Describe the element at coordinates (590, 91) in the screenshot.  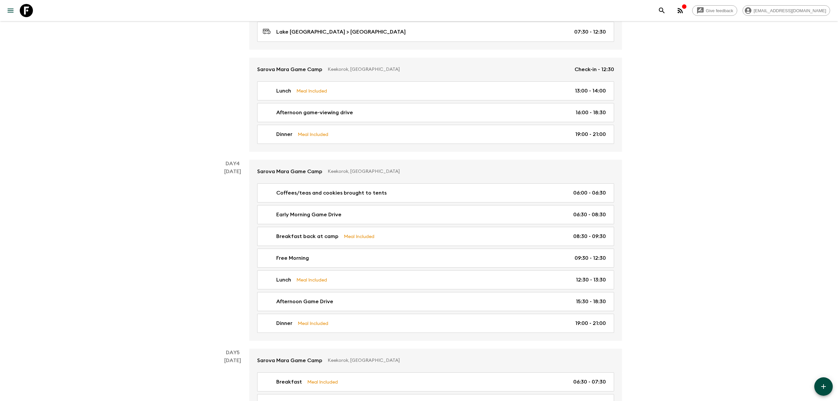
I see `p: 13:00 - 14:00` at that location.